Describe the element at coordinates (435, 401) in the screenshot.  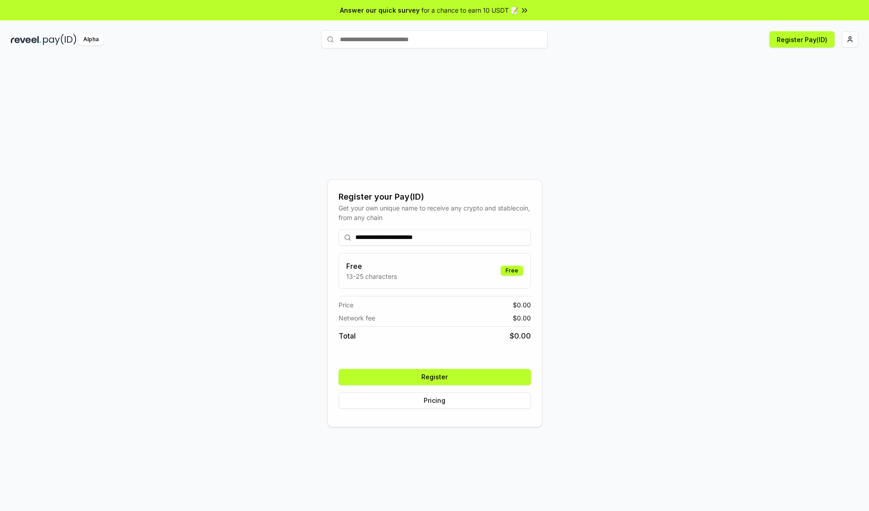
I see `button: Pricing` at that location.